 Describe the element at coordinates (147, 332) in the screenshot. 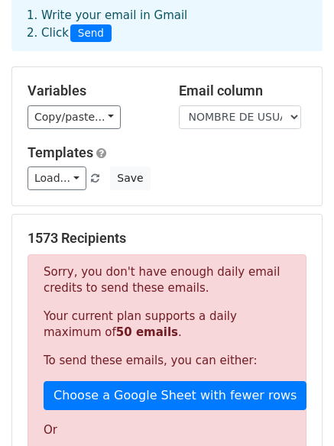

I see `strong: 50 emails` at that location.